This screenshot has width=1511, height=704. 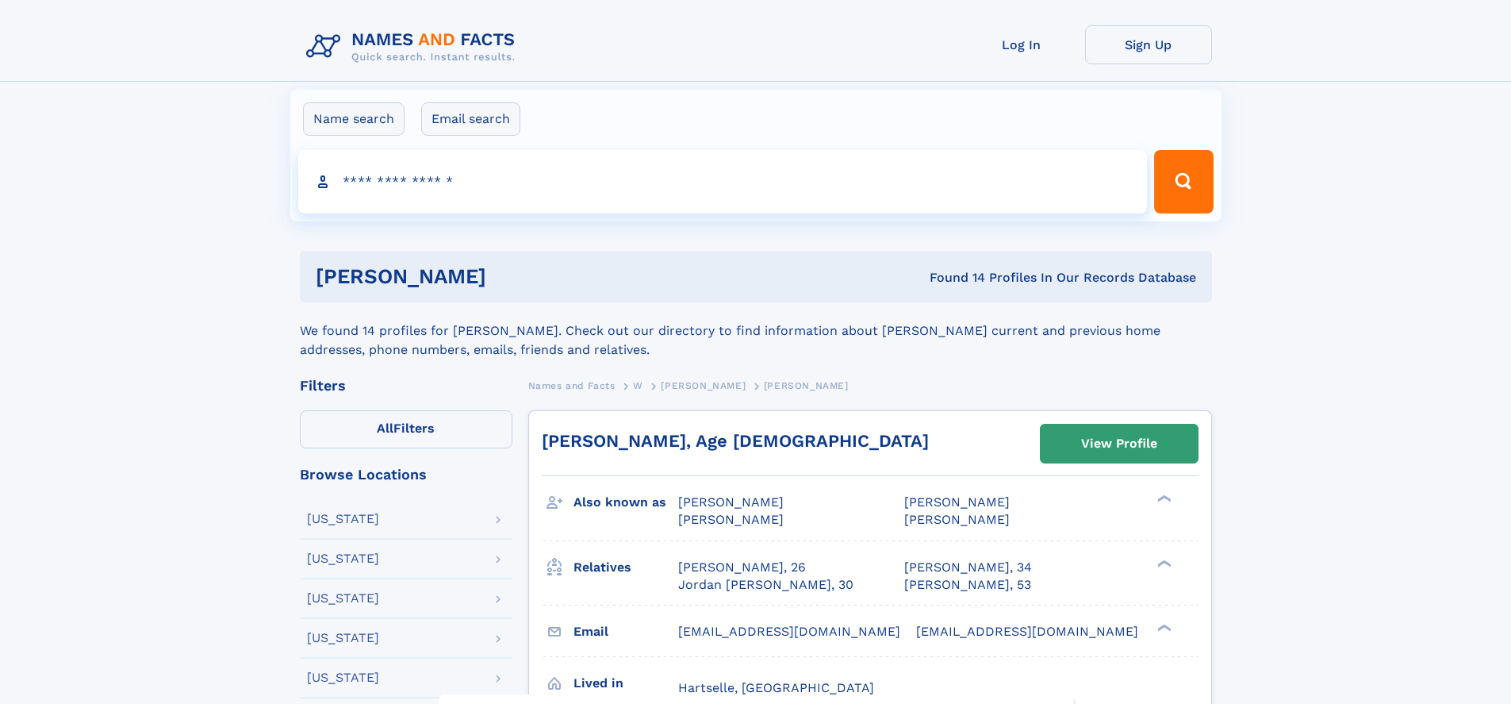 I want to click on h3: Email, so click(x=626, y=631).